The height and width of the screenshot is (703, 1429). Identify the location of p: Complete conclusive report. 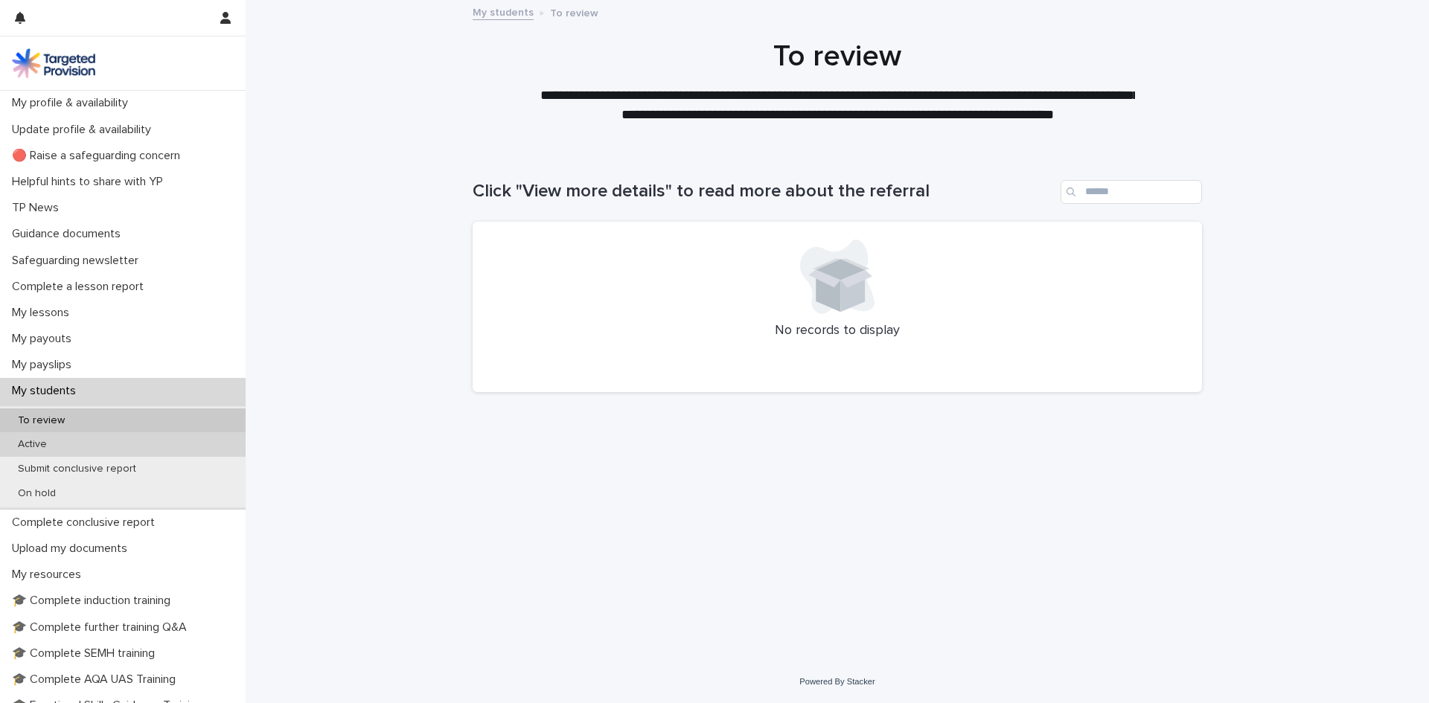
(86, 522).